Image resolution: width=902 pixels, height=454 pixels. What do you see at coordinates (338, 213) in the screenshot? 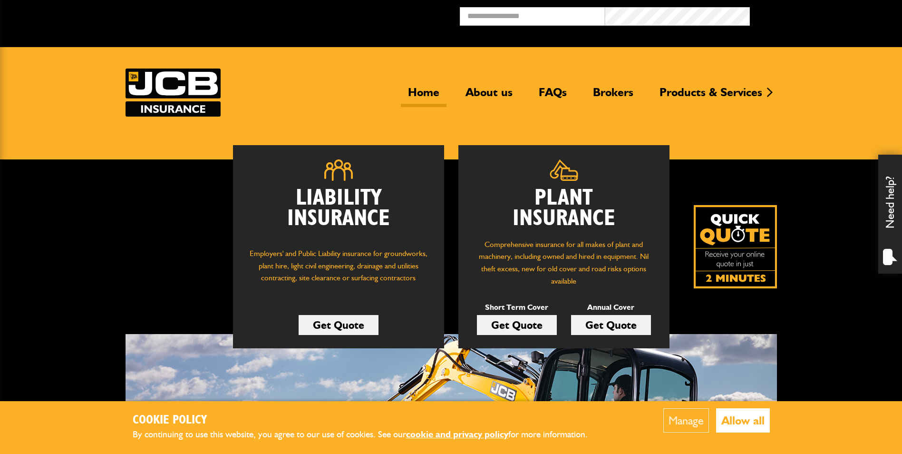
I see `h2: Liability Insurance` at bounding box center [338, 213].